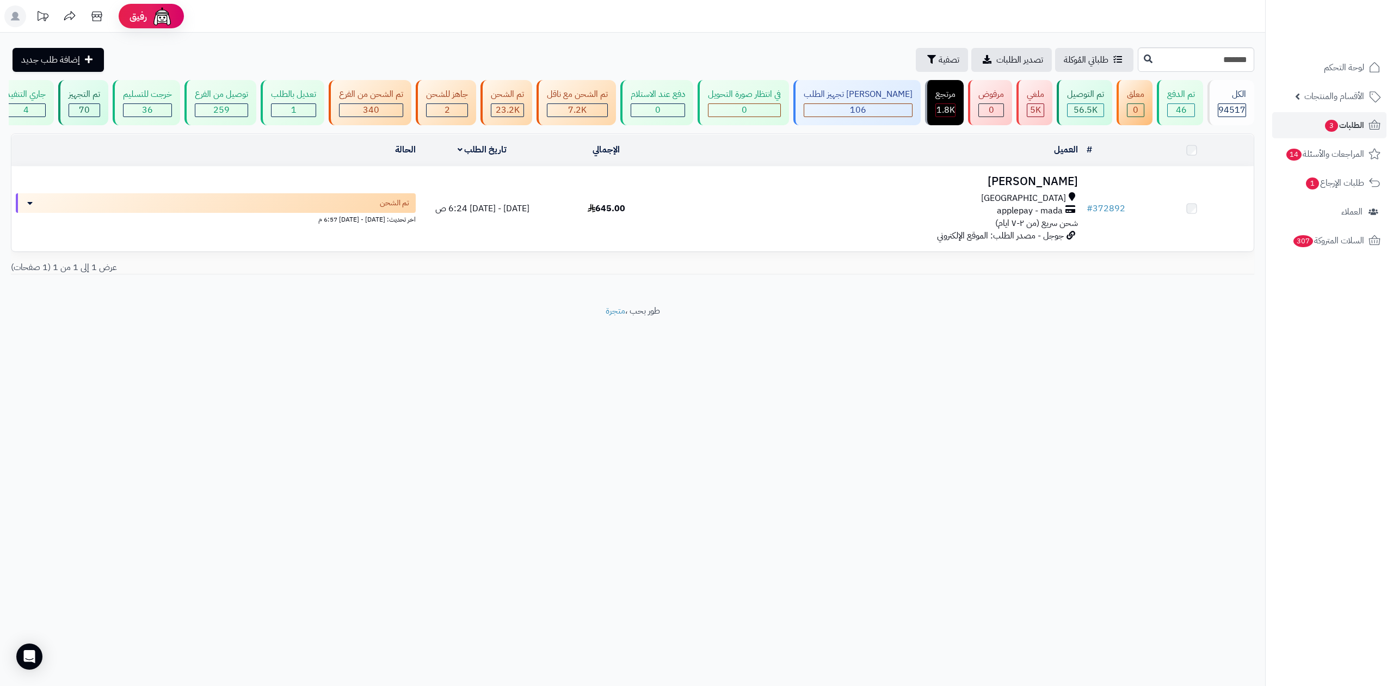 This screenshot has width=1393, height=686. Describe the element at coordinates (1034, 102) in the screenshot. I see `a: ملغي 5K` at that location.